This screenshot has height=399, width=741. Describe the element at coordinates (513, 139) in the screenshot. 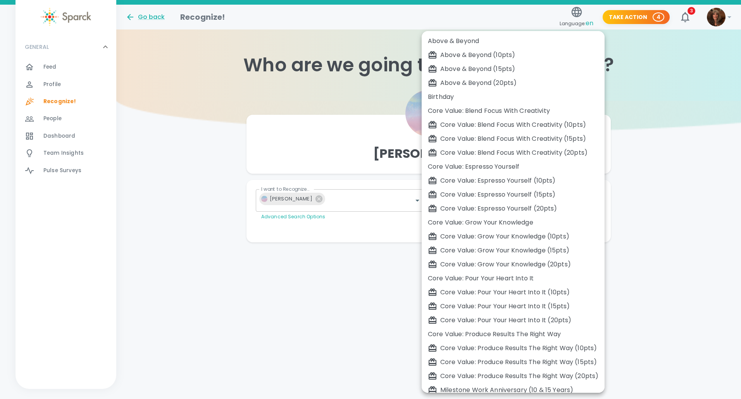

I see `div: Core Value: Blend Focus With Creativity (15pts)` at that location.